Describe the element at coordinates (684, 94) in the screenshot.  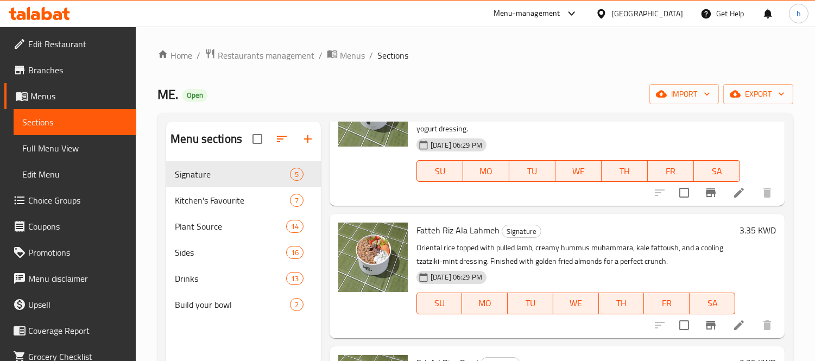
I see `button: import` at that location.